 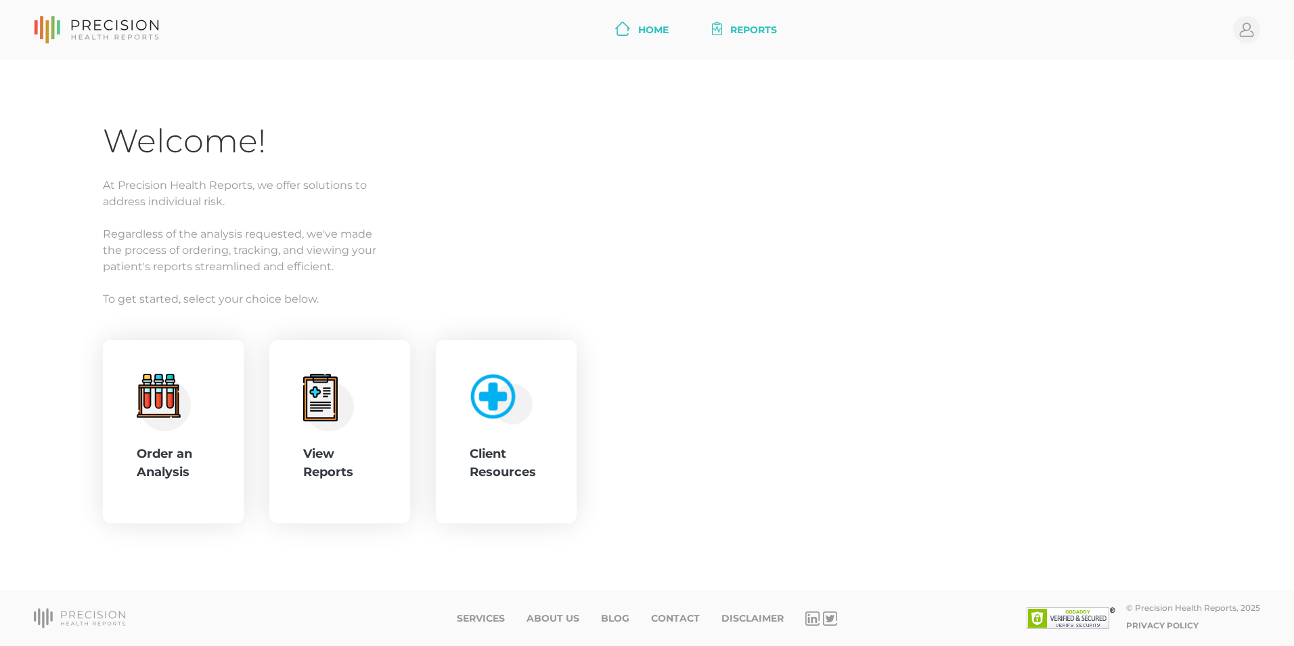 I want to click on img: SSL site seal - click to verify, so click(x=1071, y=618).